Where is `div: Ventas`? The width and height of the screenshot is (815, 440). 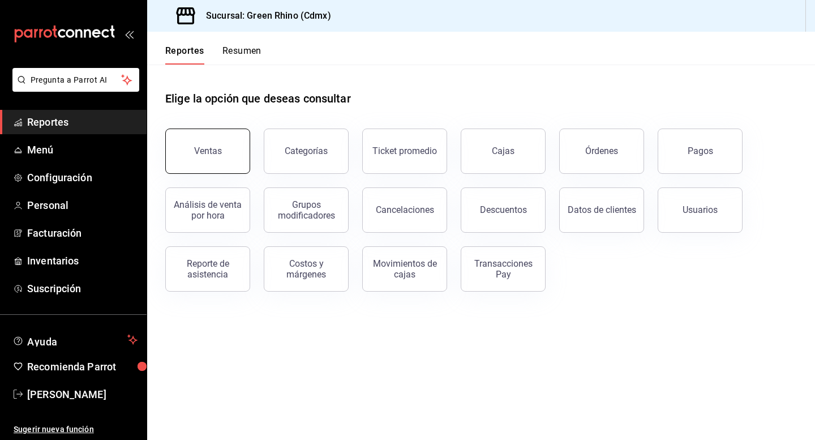 div: Ventas is located at coordinates (208, 150).